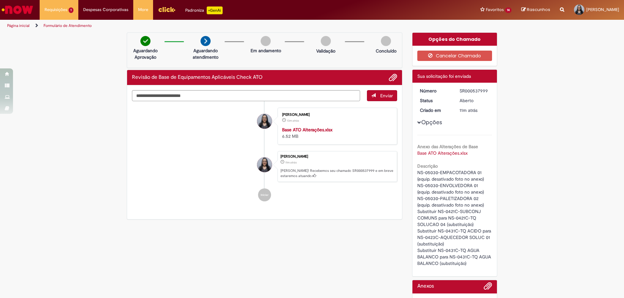 Image resolution: width=624 pixels, height=298 pixels. I want to click on ul: Trilhas de página, so click(208, 26).